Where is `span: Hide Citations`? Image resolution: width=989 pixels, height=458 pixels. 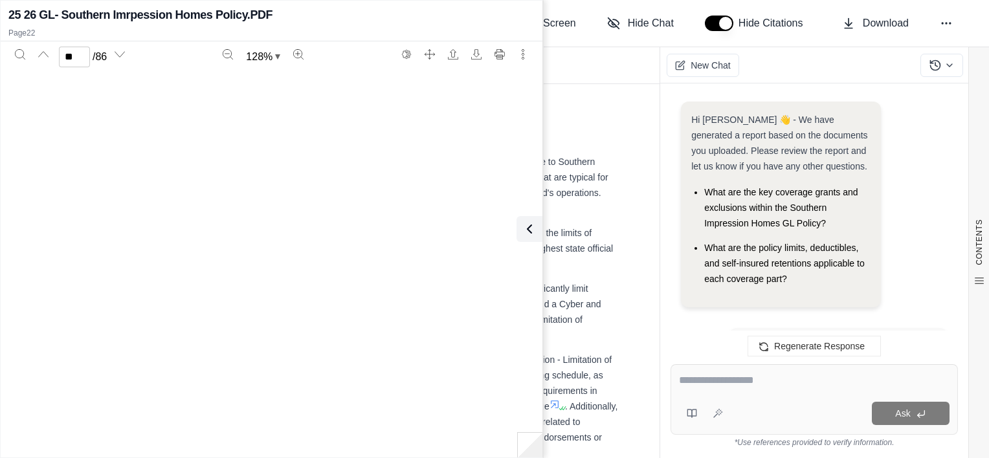 span: Hide Citations is located at coordinates (775, 23).